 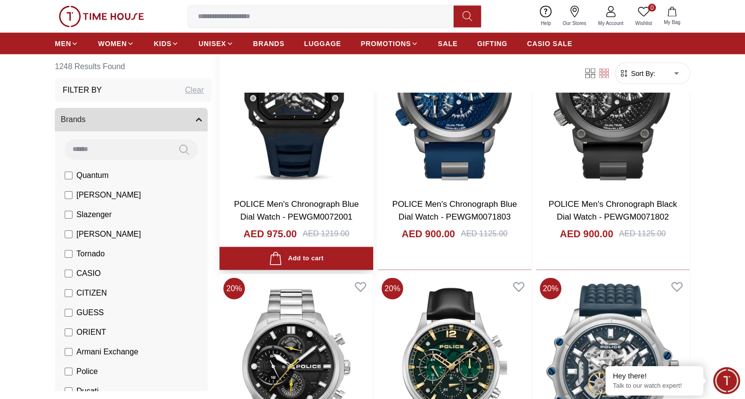 What do you see at coordinates (726, 380) in the screenshot?
I see `div: Chat Widget` at bounding box center [726, 380].